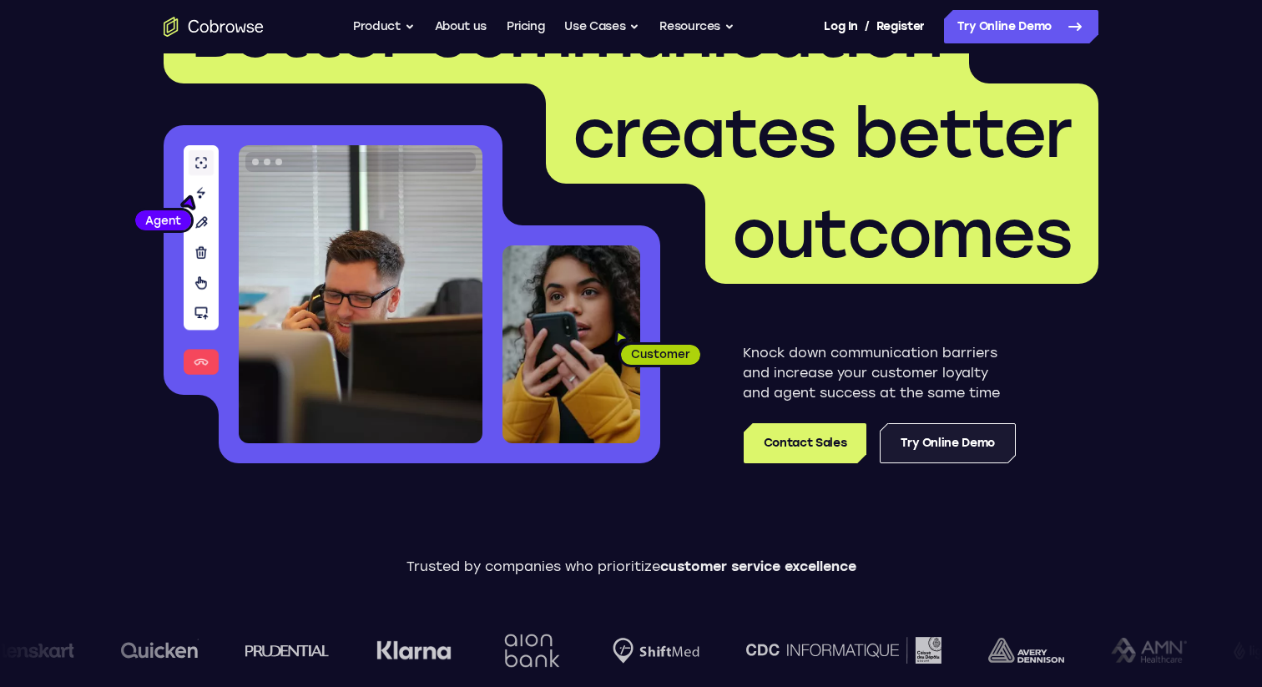 This screenshot has width=1262, height=687. What do you see at coordinates (384, 27) in the screenshot?
I see `button: Product` at bounding box center [384, 27].